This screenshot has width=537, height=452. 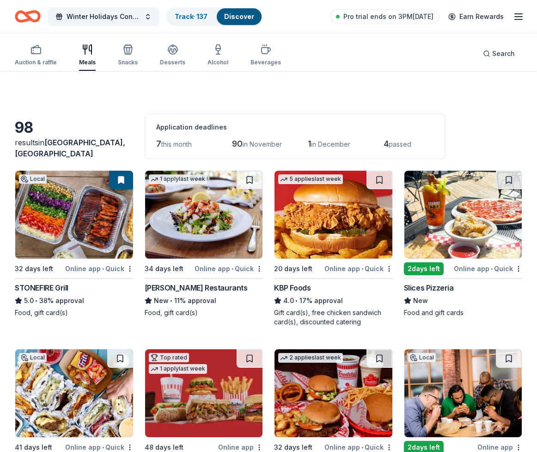 What do you see at coordinates (173, 56) in the screenshot?
I see `button: Desserts` at bounding box center [173, 56].